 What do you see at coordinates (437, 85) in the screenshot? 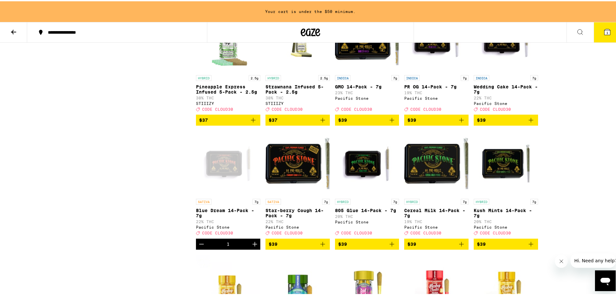
I see `p: PR OG 14-Pack - 7g` at bounding box center [437, 85].